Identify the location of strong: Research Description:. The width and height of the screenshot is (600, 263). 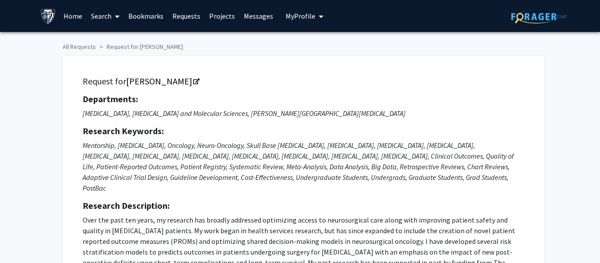
(126, 205).